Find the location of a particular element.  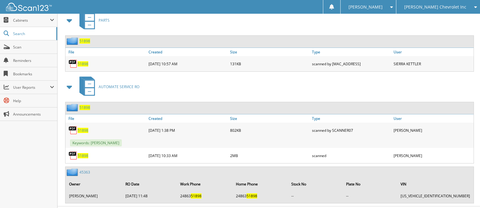

span: Search is located at coordinates (33, 33).